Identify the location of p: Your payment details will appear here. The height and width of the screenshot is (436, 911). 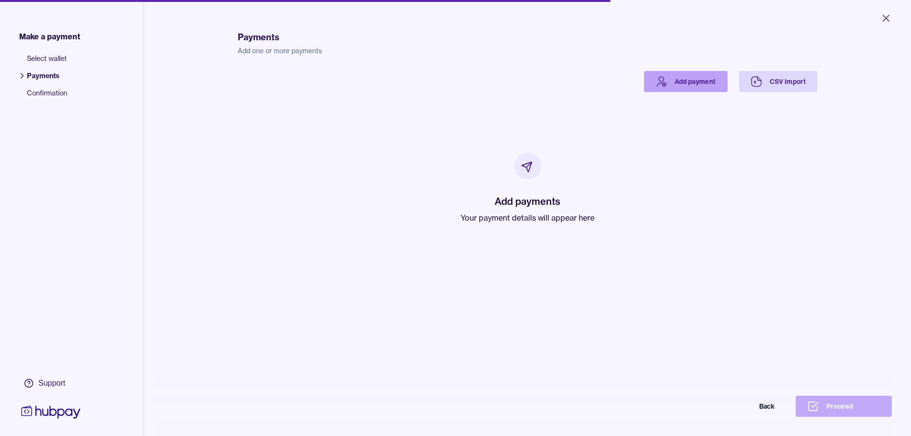
(527, 218).